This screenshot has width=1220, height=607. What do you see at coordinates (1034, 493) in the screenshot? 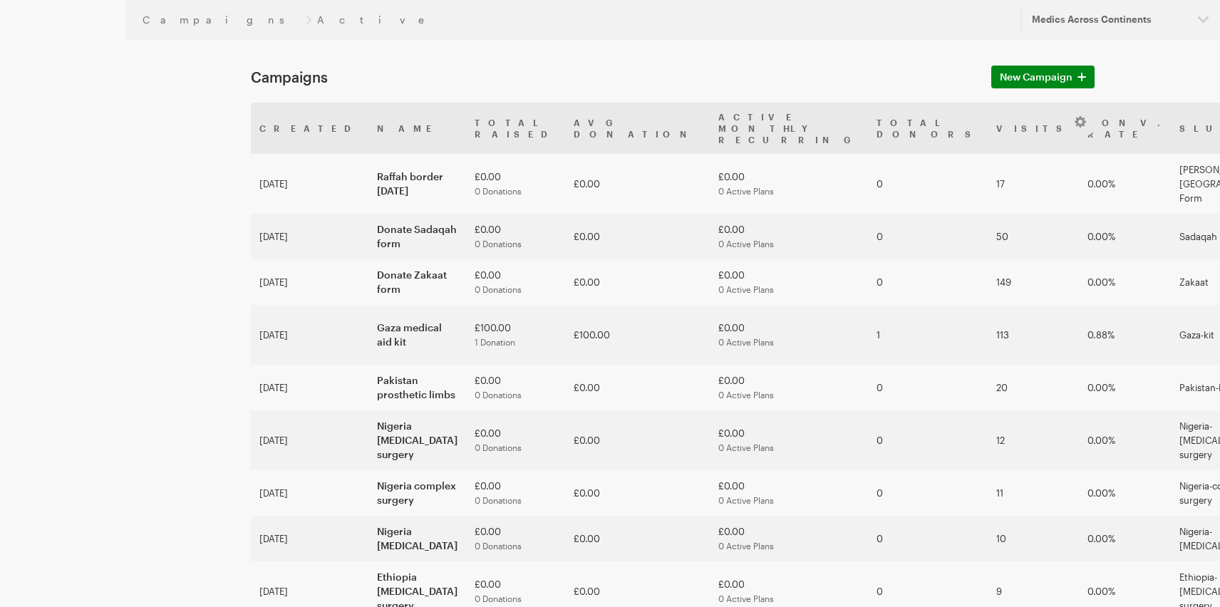
I see `td: 11` at bounding box center [1034, 493].